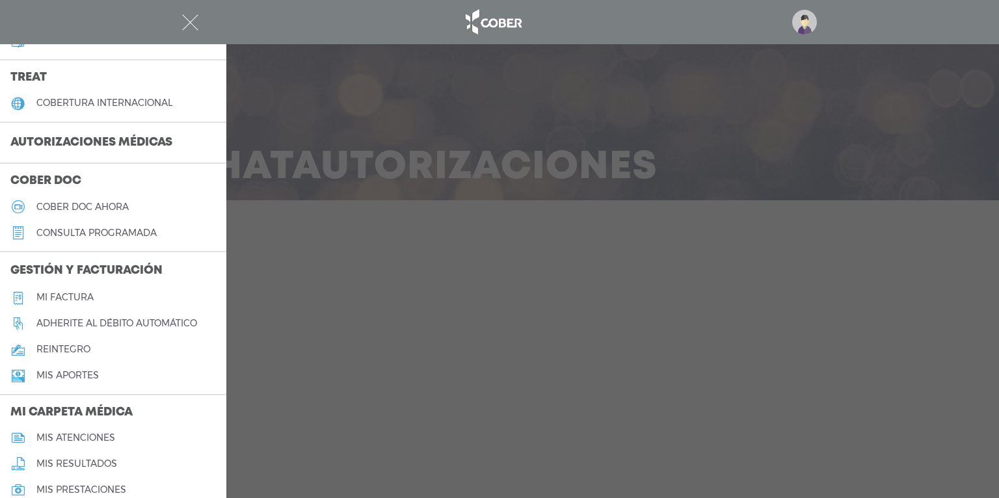  Describe the element at coordinates (68, 375) in the screenshot. I see `h5: Mis aportes` at that location.